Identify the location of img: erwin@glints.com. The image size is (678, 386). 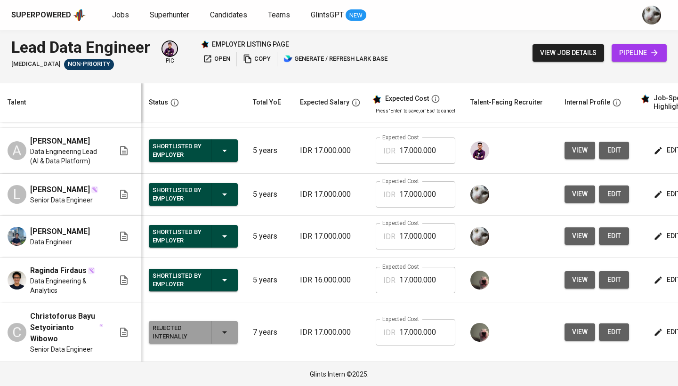
(170, 49).